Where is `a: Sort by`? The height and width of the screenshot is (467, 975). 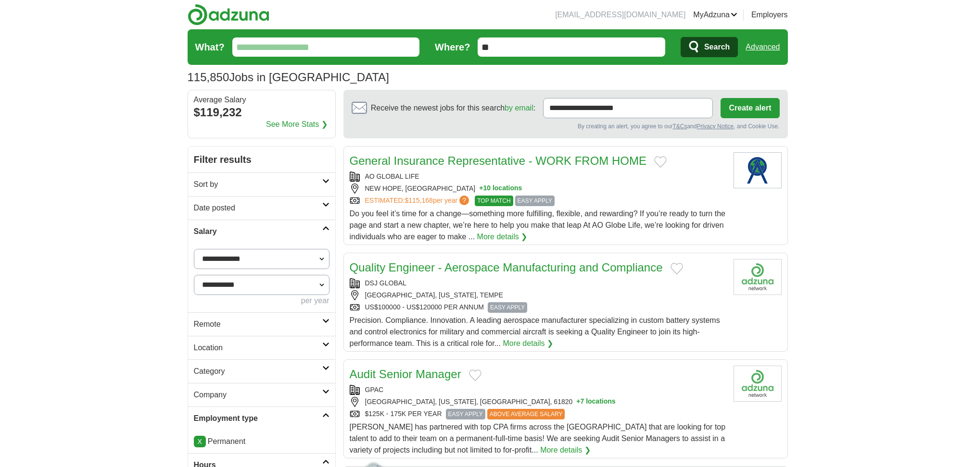
a: Sort by is located at coordinates (262, 184).